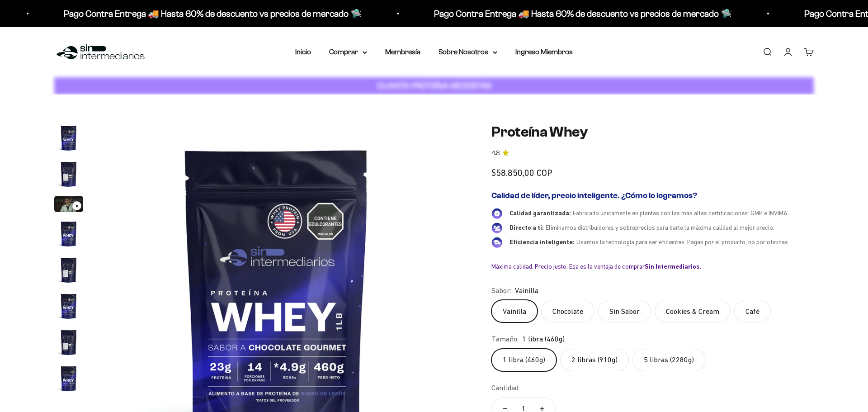 The width and height of the screenshot is (868, 412). I want to click on span: Eliminamos distribuidores y sobreprecios para darte la máxima calidad al mejor precio., so click(660, 227).